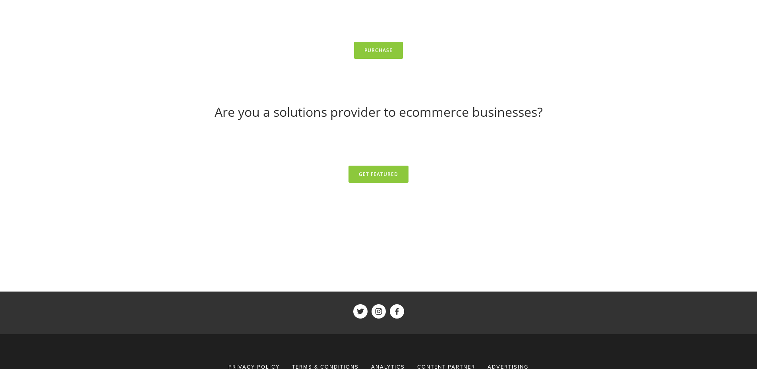  I want to click on a: Get Featured, so click(379, 174).